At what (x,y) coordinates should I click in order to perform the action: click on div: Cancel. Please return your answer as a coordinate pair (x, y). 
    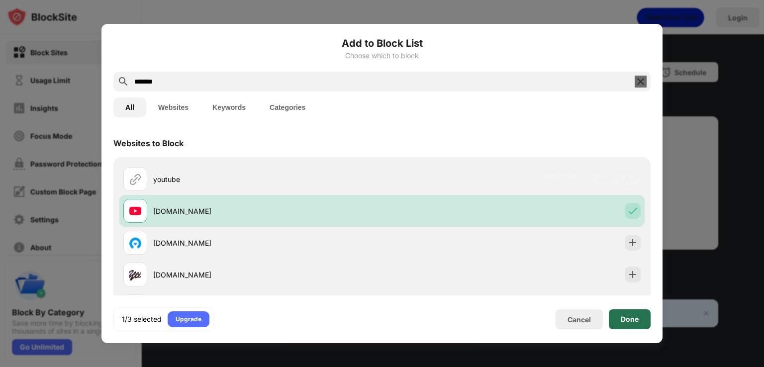
    Looking at the image, I should click on (579, 319).